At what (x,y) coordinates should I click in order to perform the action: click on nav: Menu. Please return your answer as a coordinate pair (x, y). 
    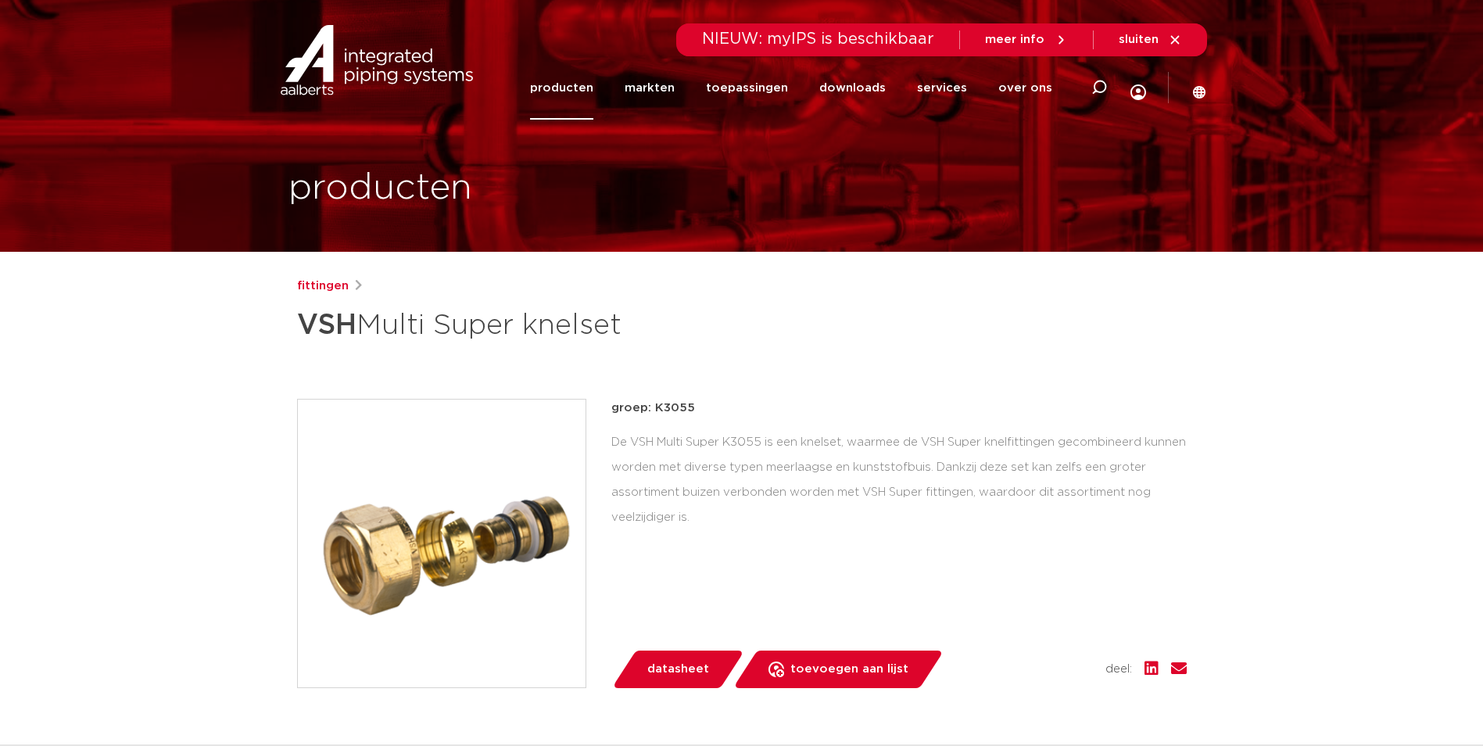
    Looking at the image, I should click on (791, 88).